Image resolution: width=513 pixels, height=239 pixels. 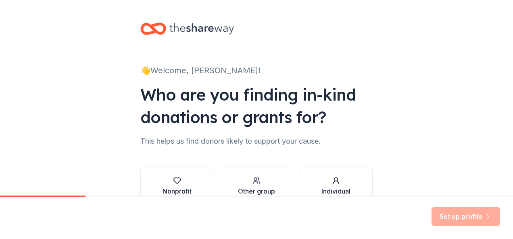 What do you see at coordinates (256, 191) in the screenshot?
I see `div: Other group` at bounding box center [256, 191].